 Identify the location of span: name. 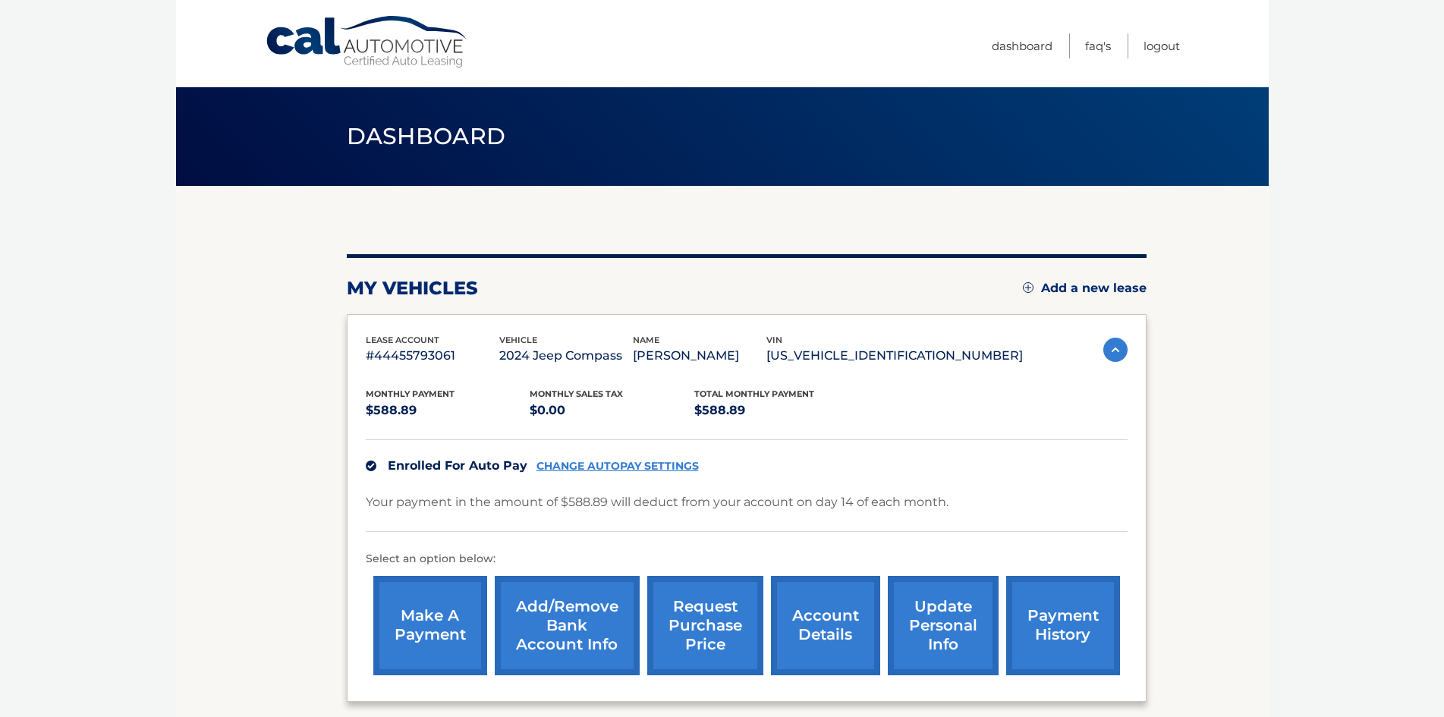
(646, 340).